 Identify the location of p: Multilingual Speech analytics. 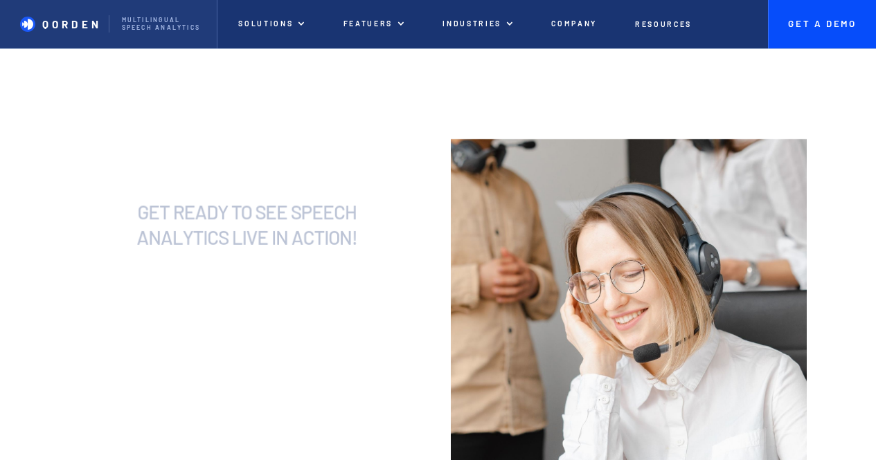
(163, 24).